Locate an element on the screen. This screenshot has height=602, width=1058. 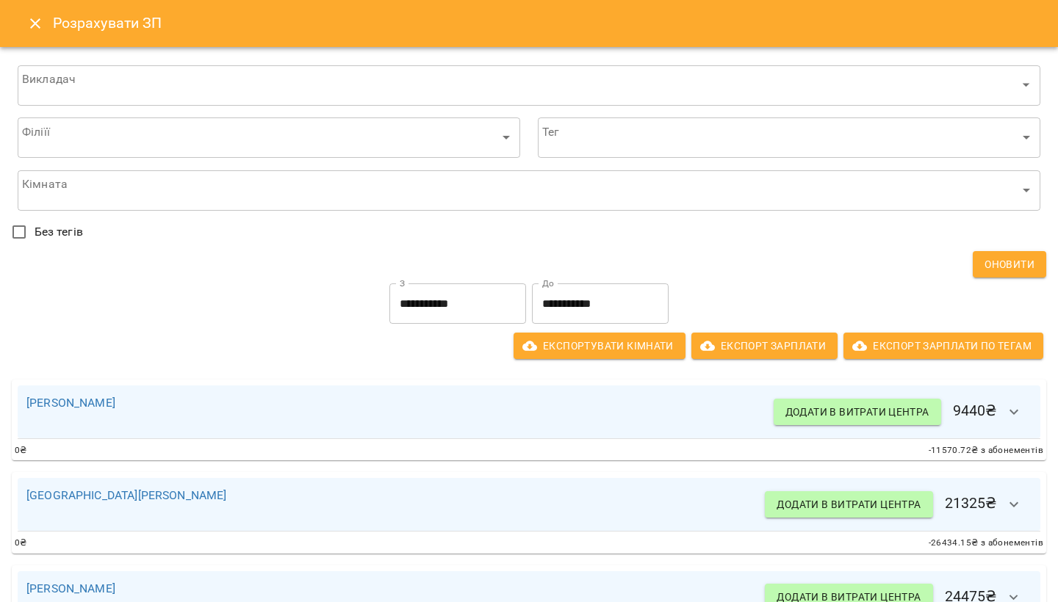
button: Close is located at coordinates (35, 24).